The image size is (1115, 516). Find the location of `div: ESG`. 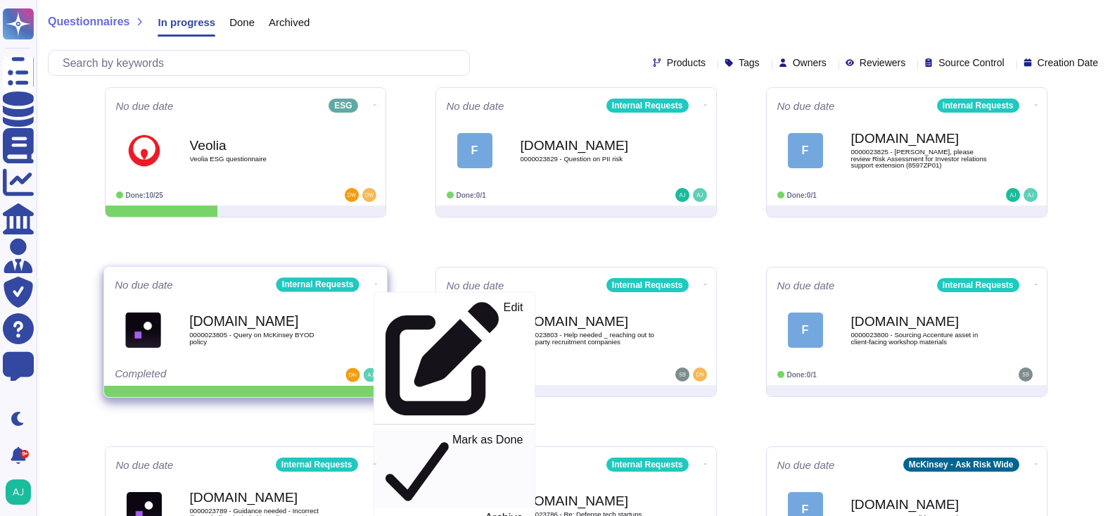

div: ESG is located at coordinates (343, 106).